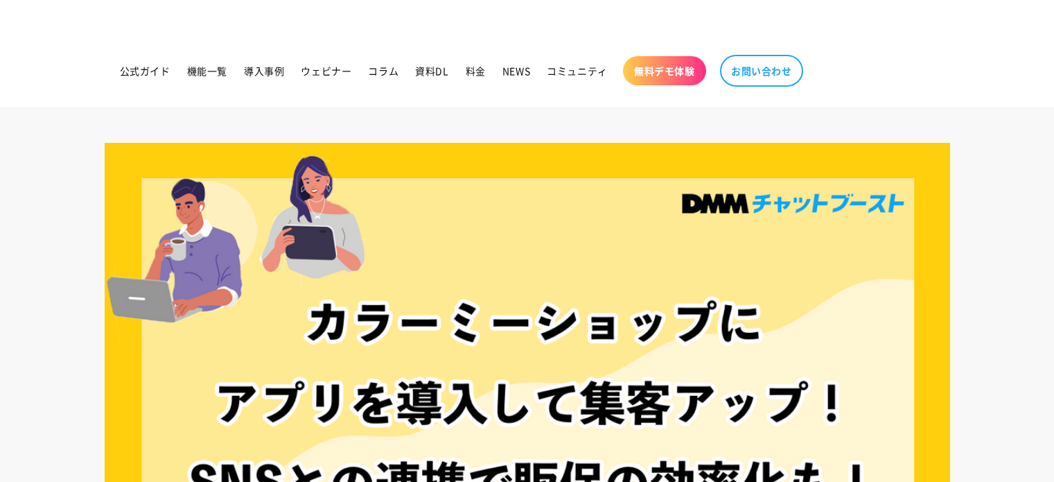 The width and height of the screenshot is (1054, 482). I want to click on a: 無料デモ体験, so click(665, 71).